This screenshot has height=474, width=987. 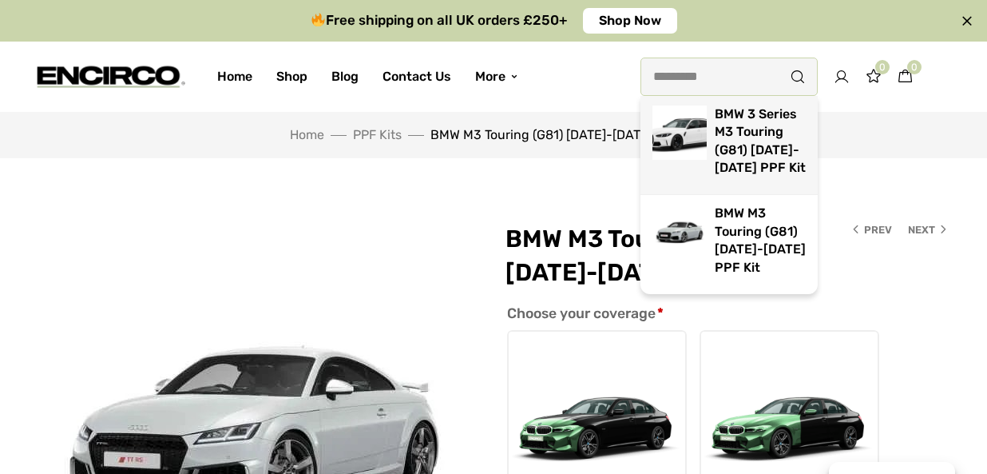 What do you see at coordinates (438, 21) in the screenshot?
I see `h2: Free shipping on all UK orders £250+` at bounding box center [438, 21].